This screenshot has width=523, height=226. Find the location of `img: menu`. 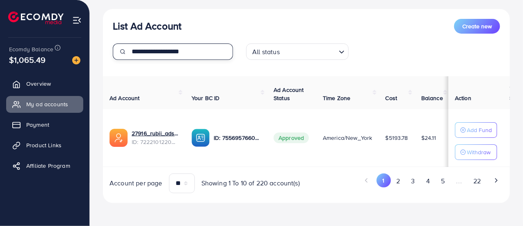

img: menu is located at coordinates (77, 20).